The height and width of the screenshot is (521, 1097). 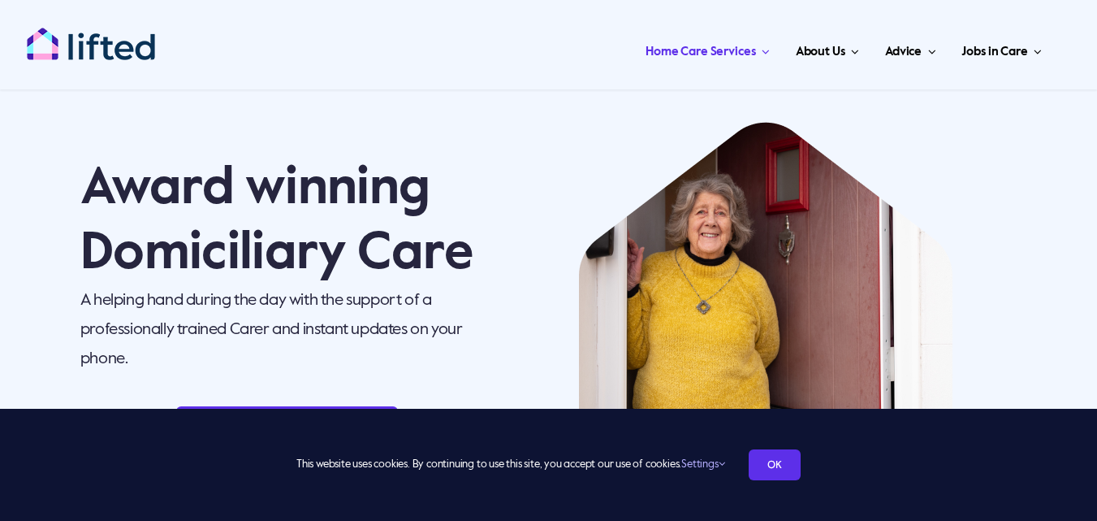 What do you see at coordinates (828, 49) in the screenshot?
I see `a: About Us` at bounding box center [828, 49].